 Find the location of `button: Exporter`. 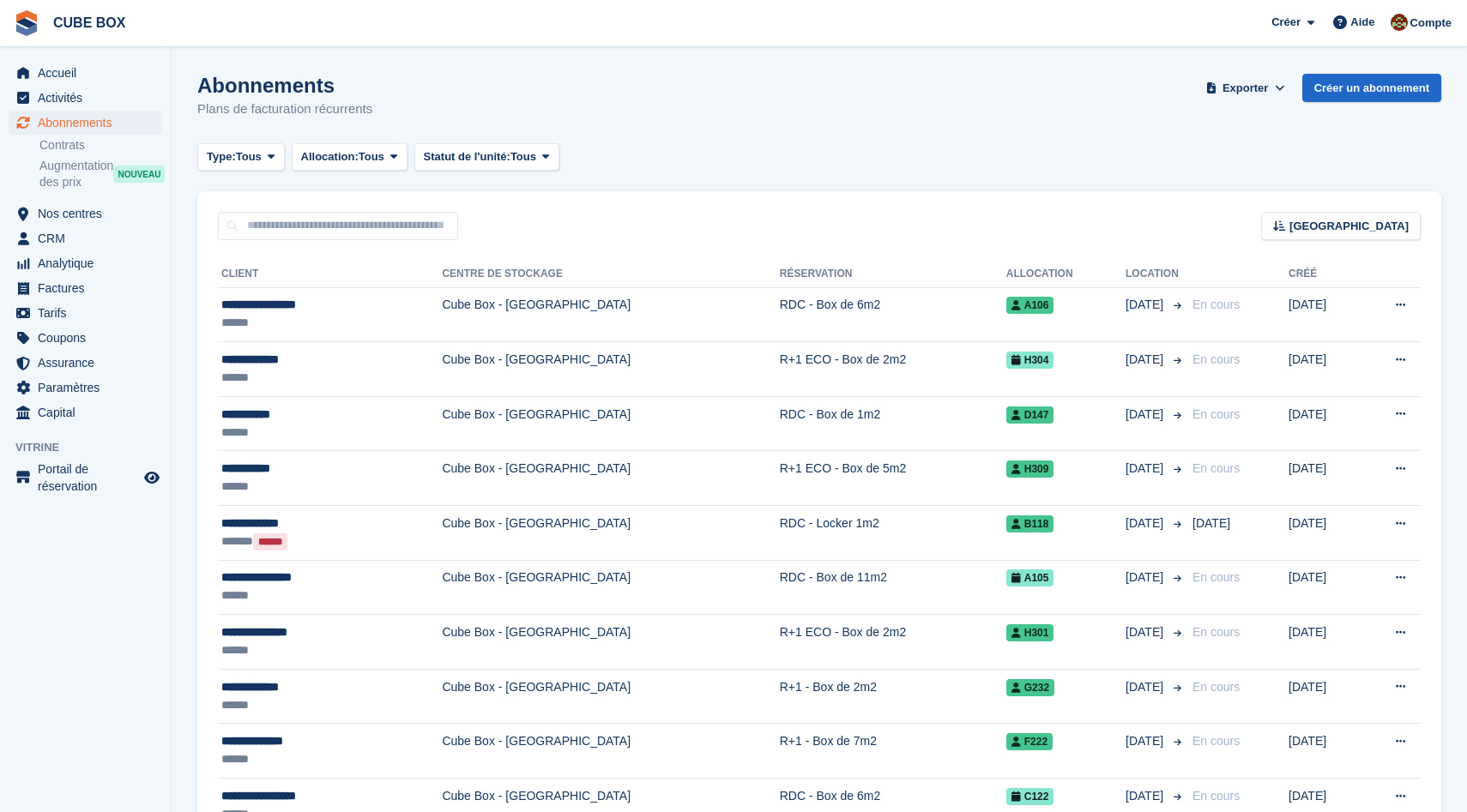

button: Exporter is located at coordinates (1246, 87).